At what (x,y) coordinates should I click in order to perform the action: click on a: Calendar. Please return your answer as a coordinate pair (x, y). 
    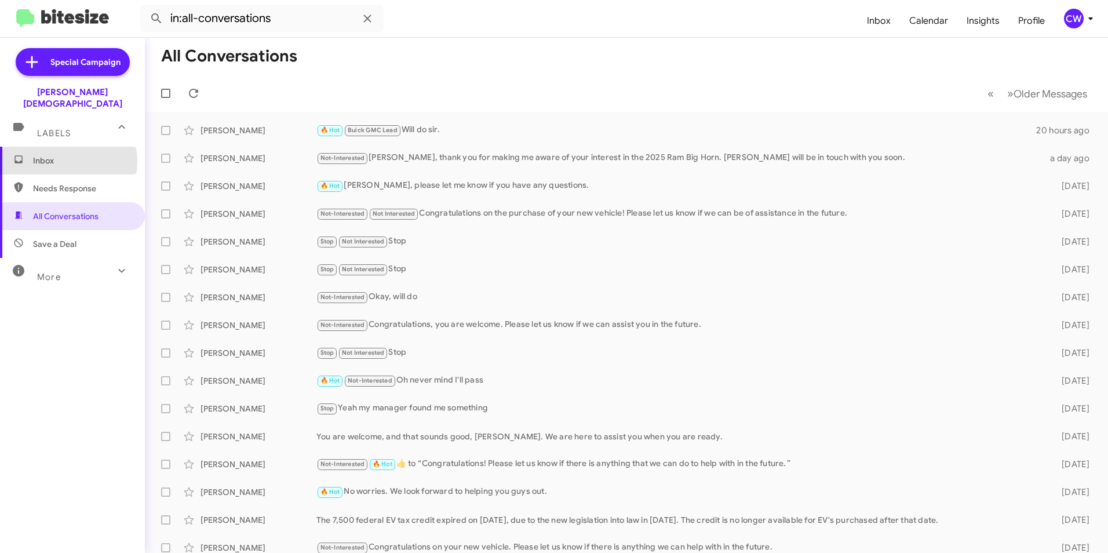
    Looking at the image, I should click on (928, 21).